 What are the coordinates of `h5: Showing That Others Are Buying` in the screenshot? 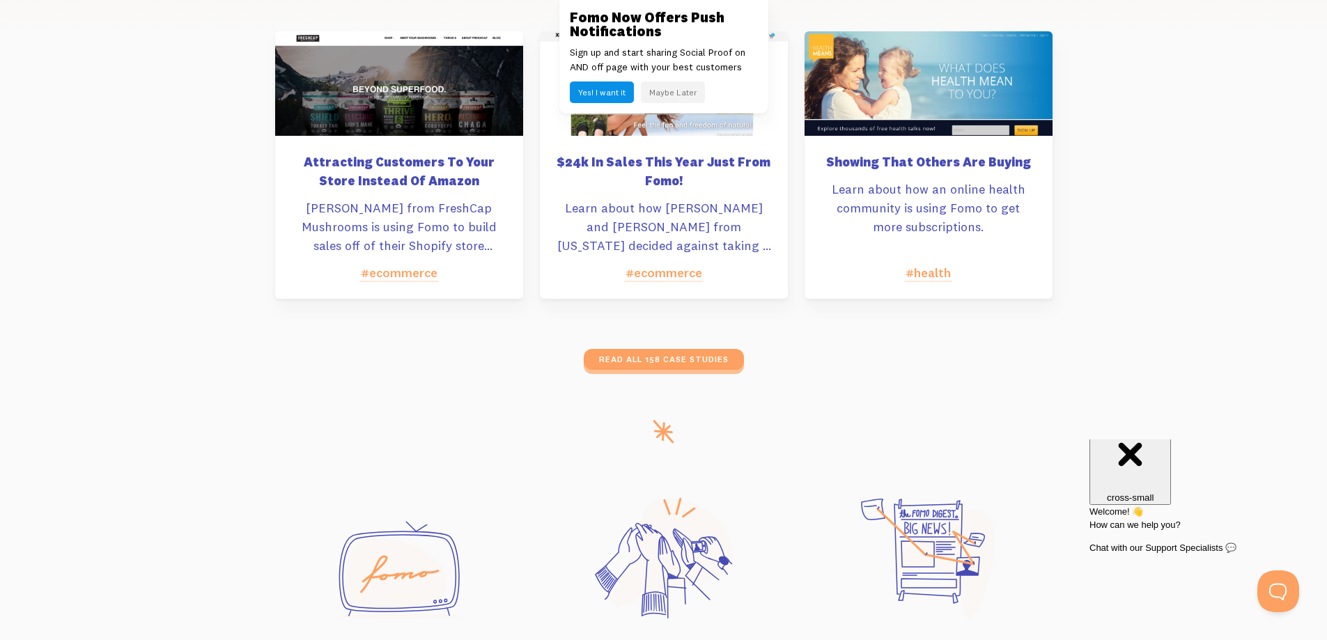 It's located at (928, 162).